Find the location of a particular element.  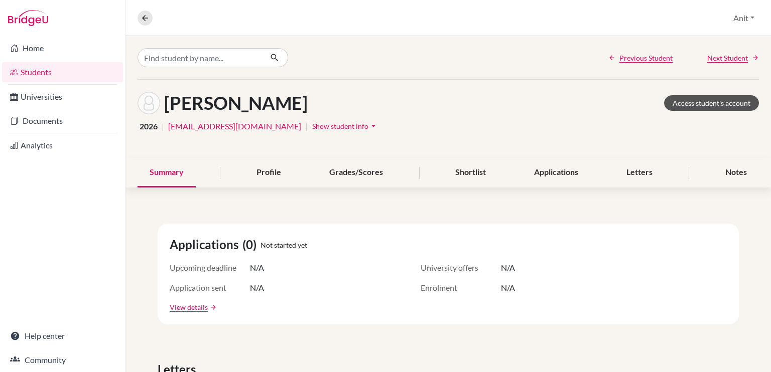

span: (0) is located at coordinates (251, 245).